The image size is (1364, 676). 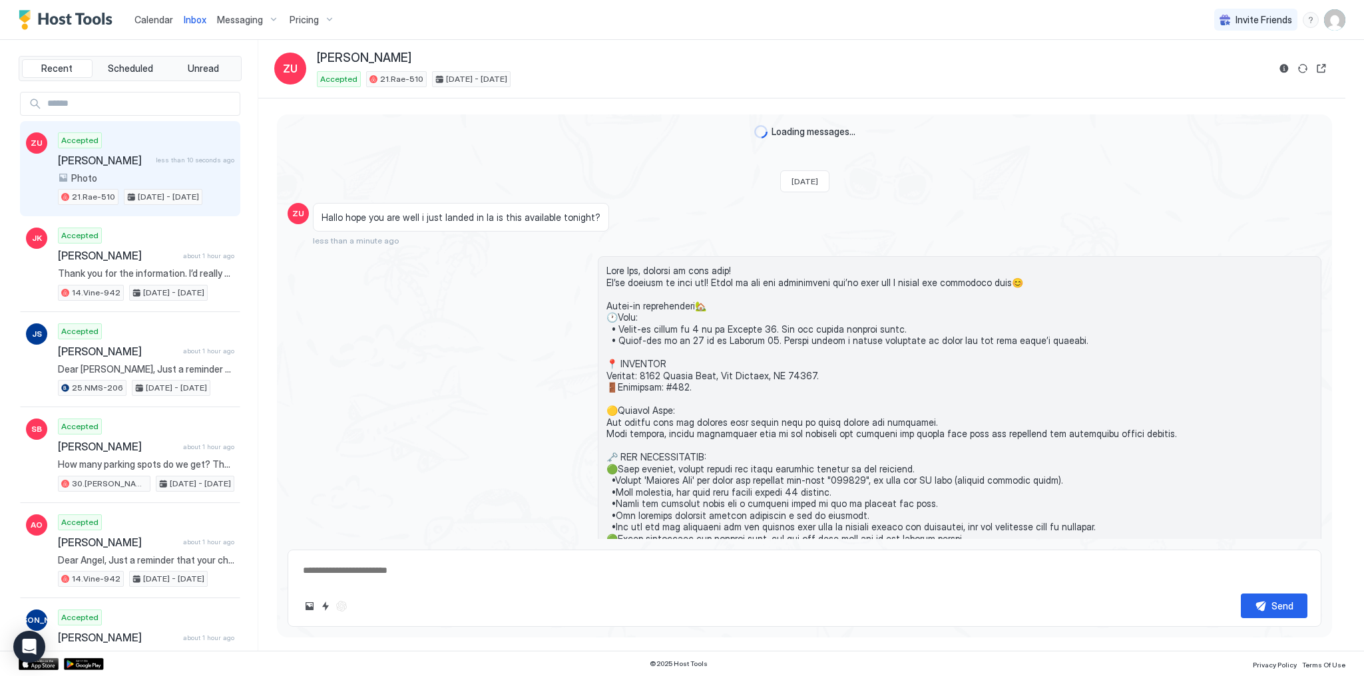 I want to click on span: less than a minute ago, so click(x=356, y=240).